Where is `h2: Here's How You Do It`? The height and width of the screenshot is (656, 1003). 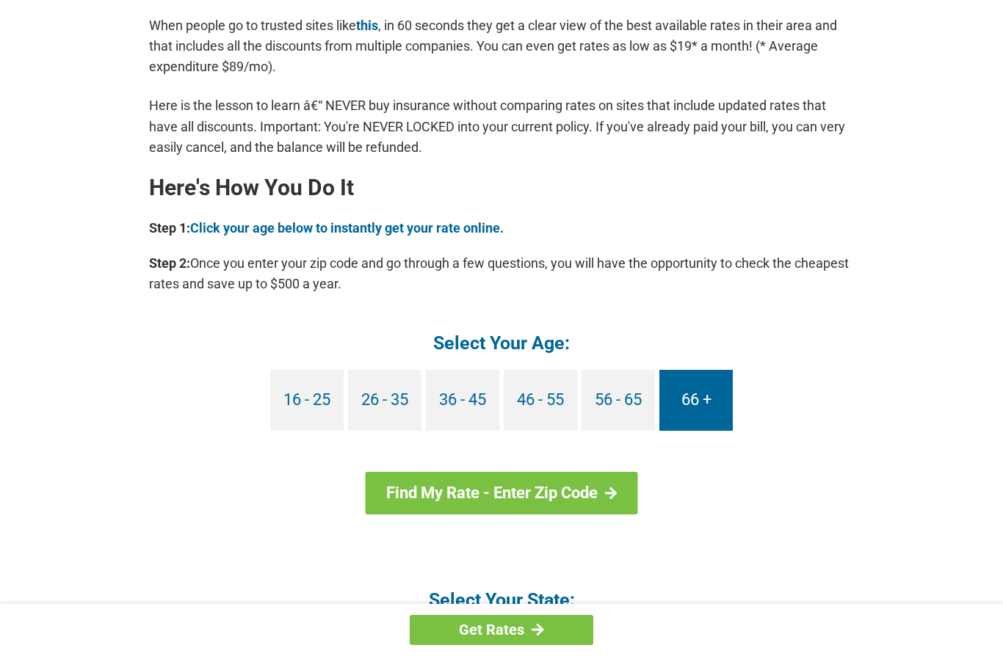
h2: Here's How You Do It is located at coordinates (501, 188).